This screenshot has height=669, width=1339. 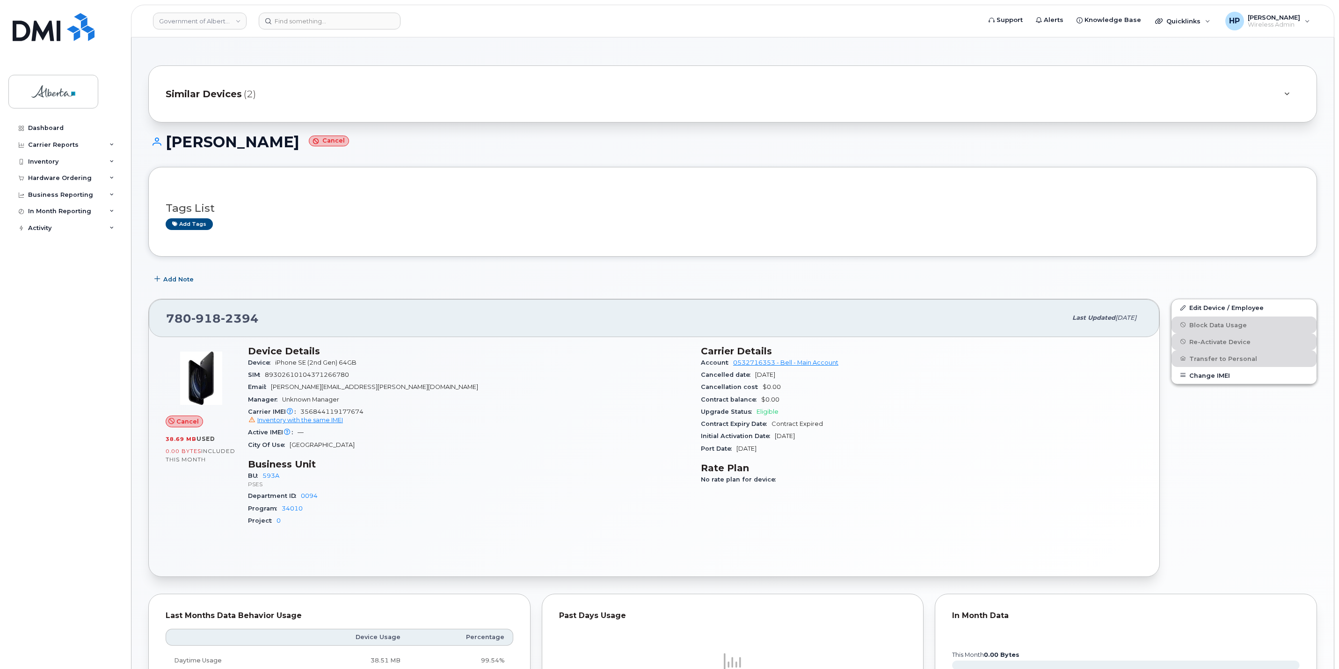 What do you see at coordinates (255, 476) in the screenshot?
I see `span: BU` at bounding box center [255, 476].